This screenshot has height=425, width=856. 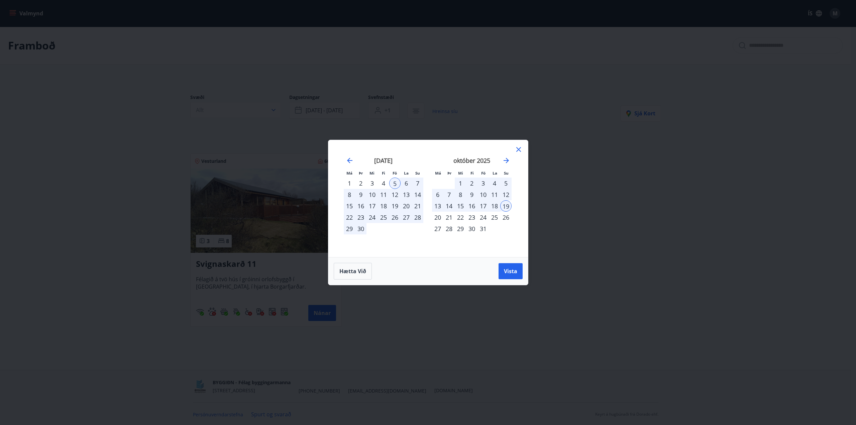 What do you see at coordinates (372, 217) in the screenshot?
I see `td: Selected. miðvikudagur, 24. september 2025` at bounding box center [372, 217].